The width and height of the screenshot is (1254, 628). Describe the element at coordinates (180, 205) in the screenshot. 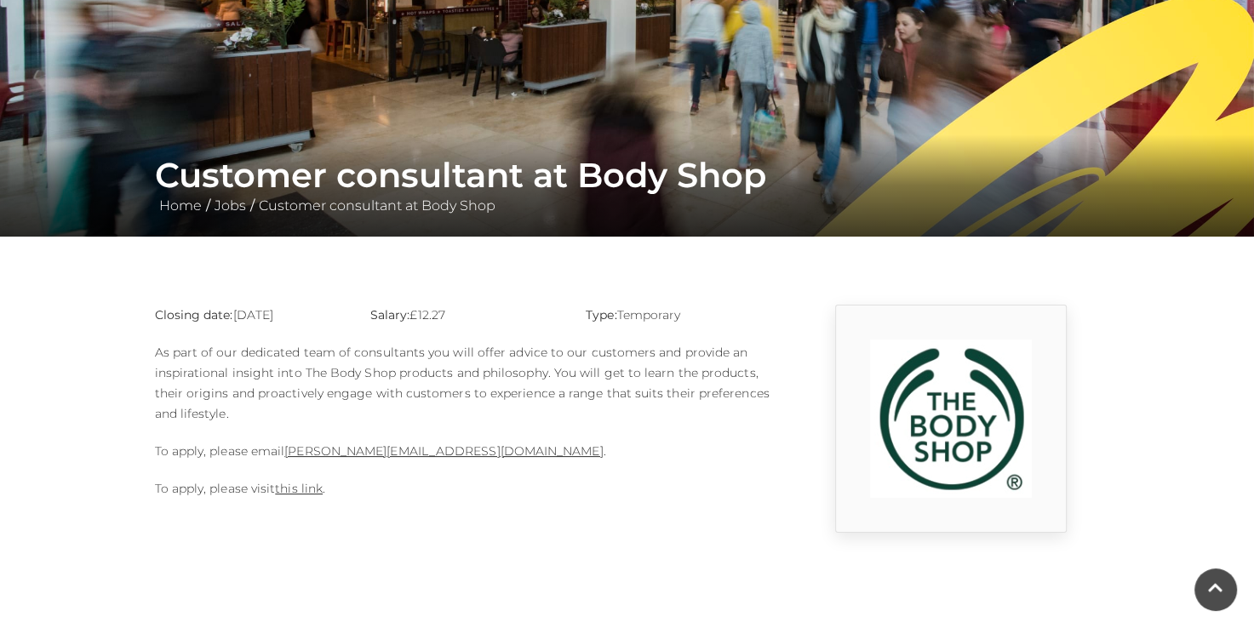

I see `a: Home` at that location.